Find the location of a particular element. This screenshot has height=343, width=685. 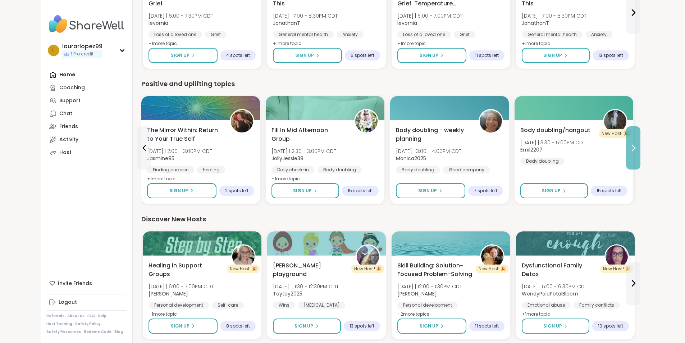

a: Coaching is located at coordinates (86, 88).